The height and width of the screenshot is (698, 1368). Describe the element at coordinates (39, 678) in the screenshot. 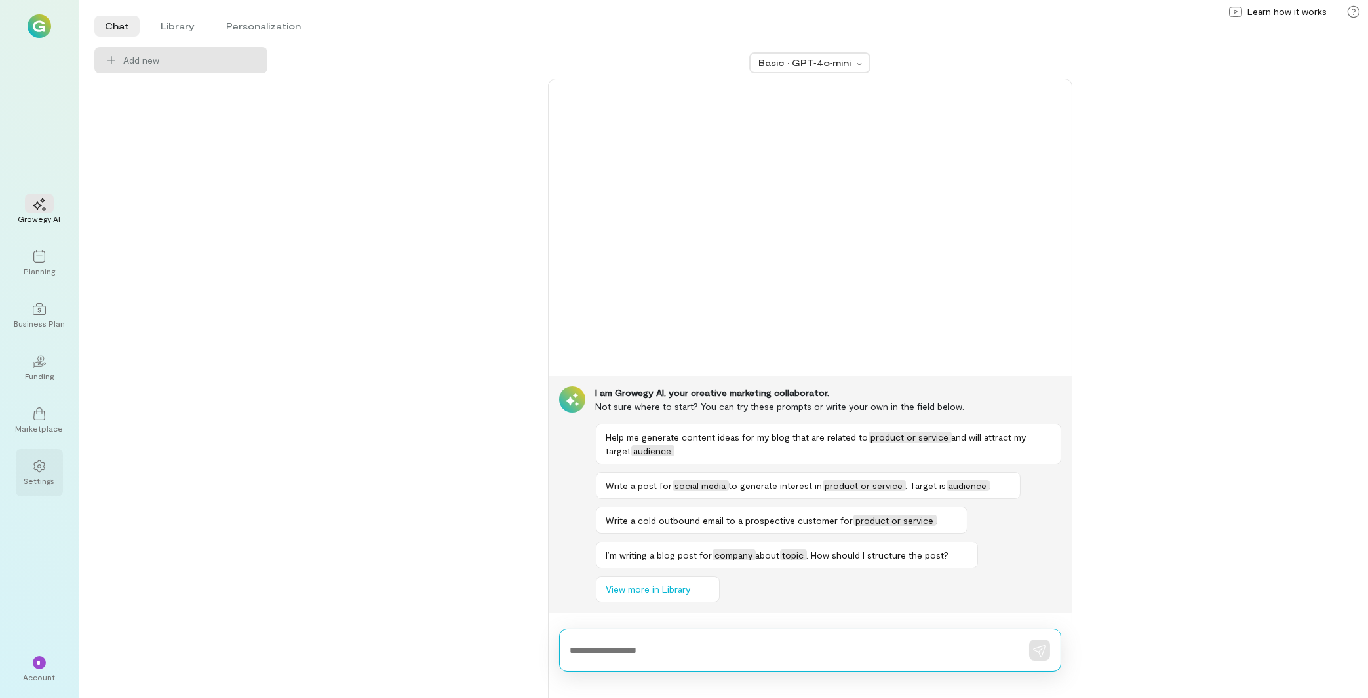

I see `div: Account` at that location.